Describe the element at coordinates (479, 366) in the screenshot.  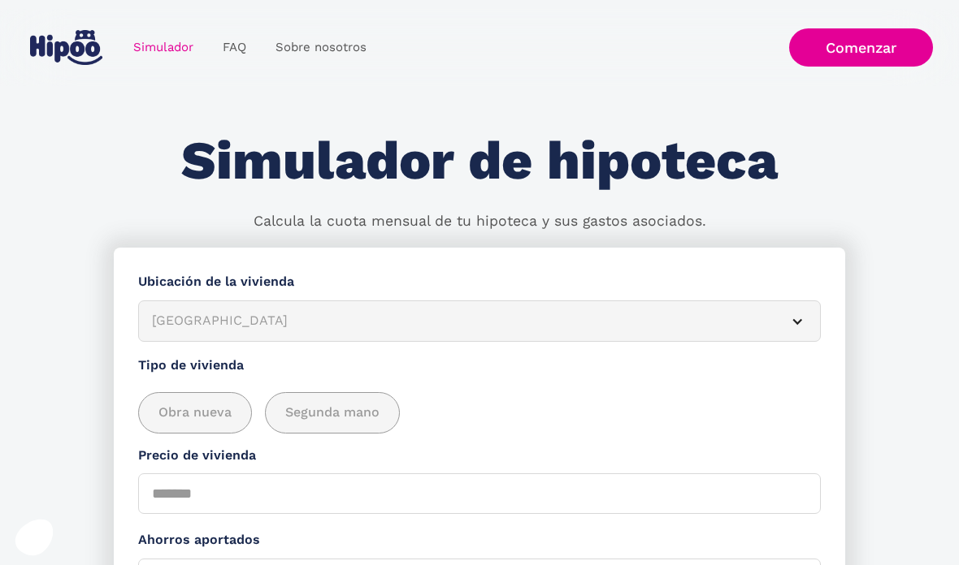
I see `label: Tipo de vivienda` at that location.